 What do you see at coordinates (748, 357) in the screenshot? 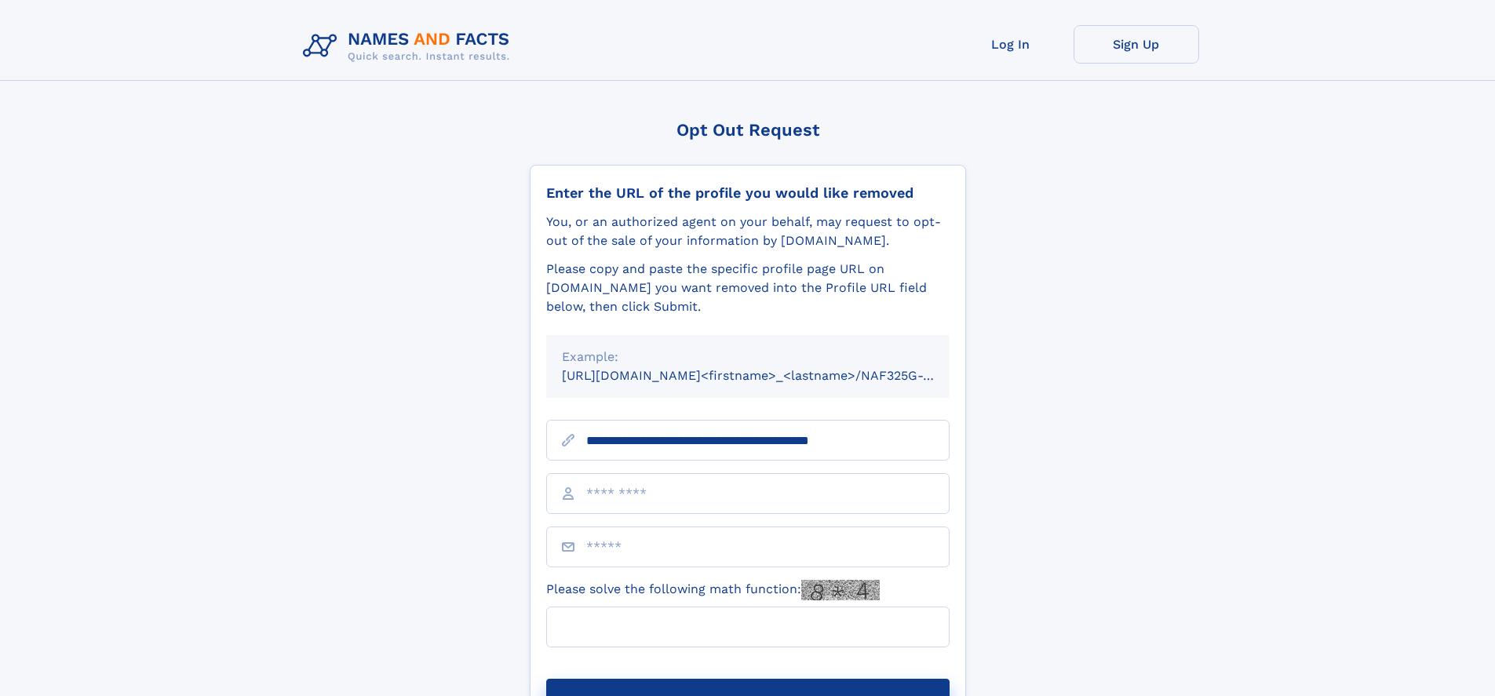
I see `div: Example:` at bounding box center [748, 357].